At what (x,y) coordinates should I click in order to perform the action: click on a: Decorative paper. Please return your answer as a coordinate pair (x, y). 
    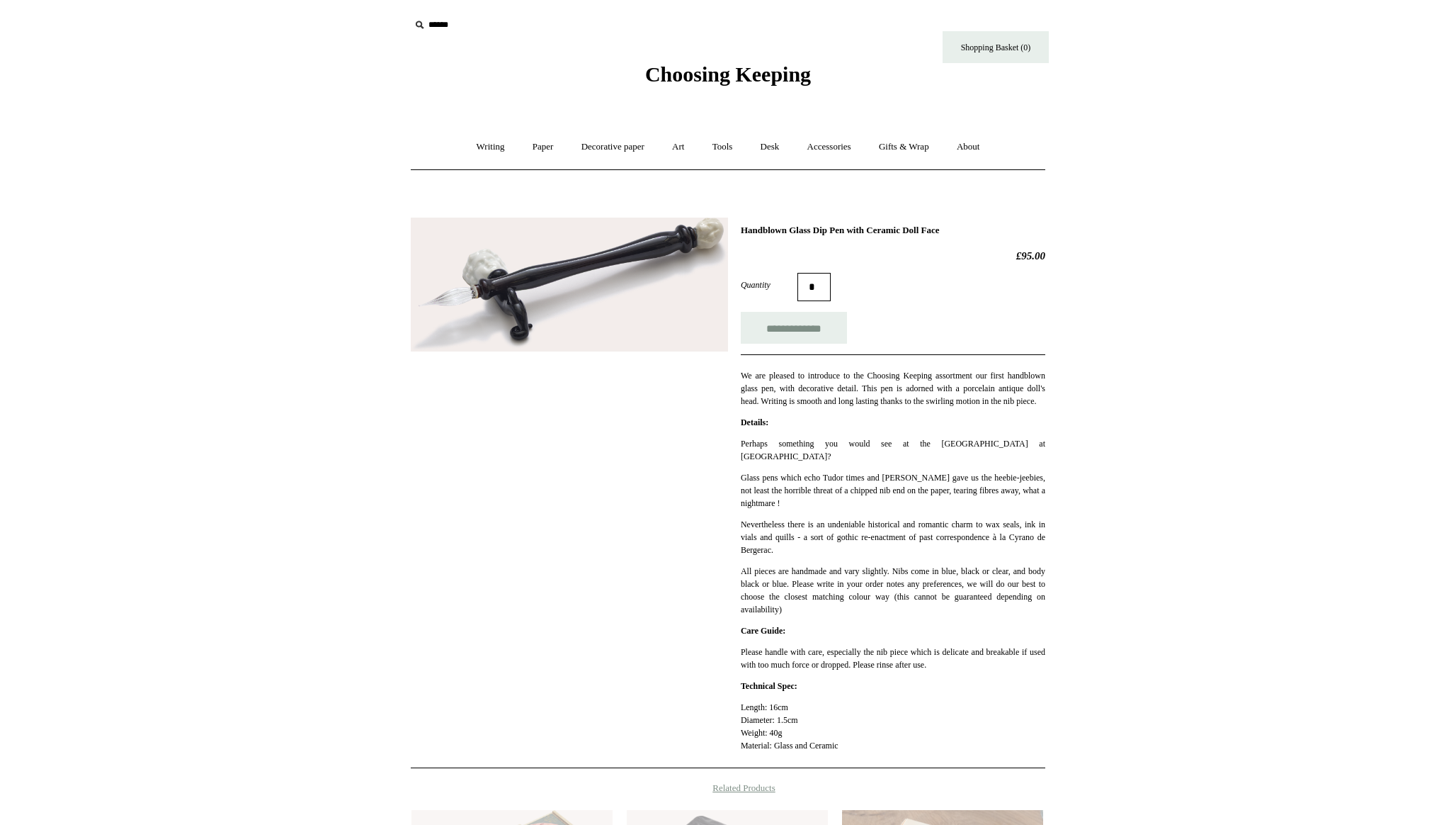
    Looking at the image, I should click on (612, 147).